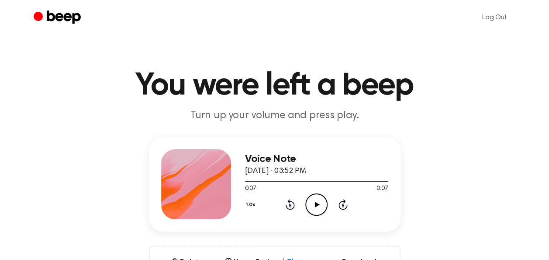 The width and height of the screenshot is (549, 260). Describe the element at coordinates (275, 86) in the screenshot. I see `h1: You were left a beep` at that location.